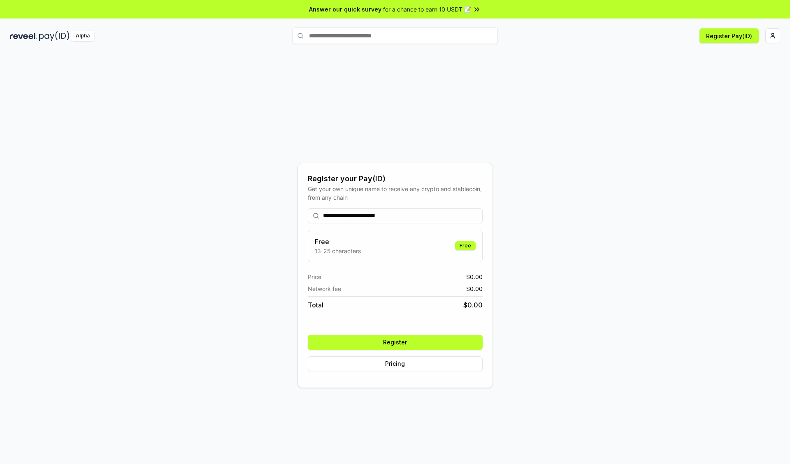 This screenshot has width=790, height=464. What do you see at coordinates (427, 9) in the screenshot?
I see `span: for a chance to earn 10 USDT 📝` at bounding box center [427, 9].